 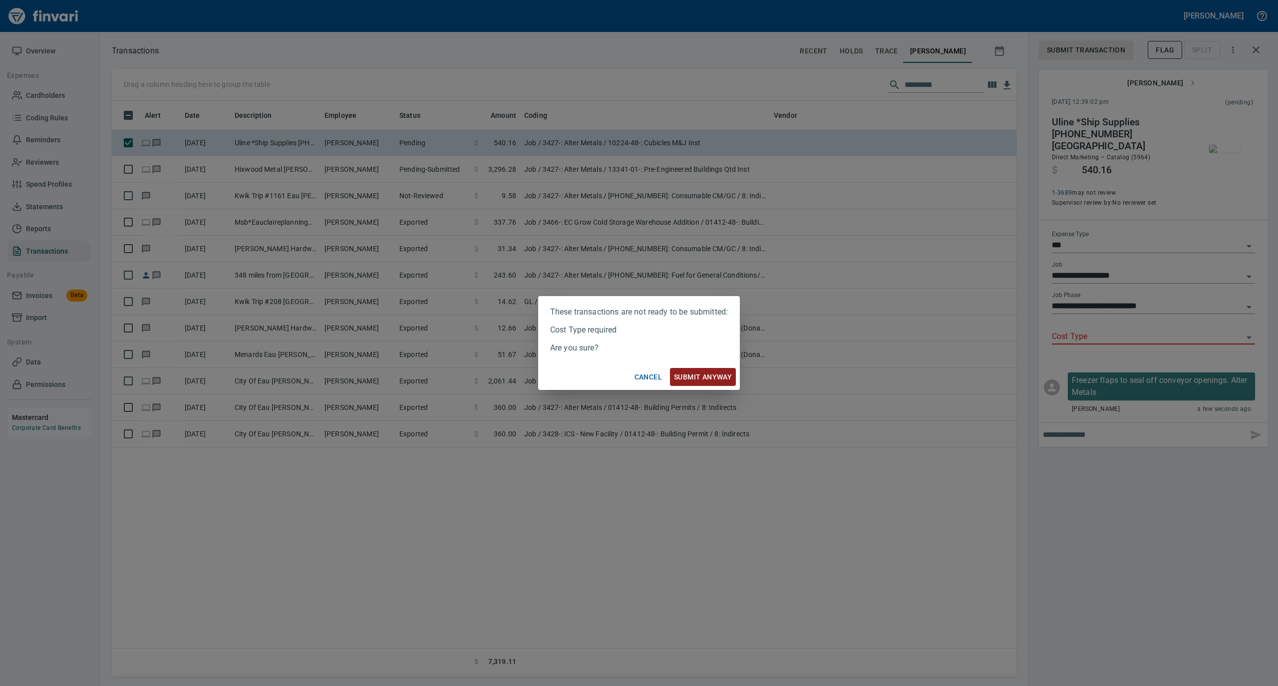 I want to click on p: These transactions are not ready to be submitted:, so click(x=639, y=312).